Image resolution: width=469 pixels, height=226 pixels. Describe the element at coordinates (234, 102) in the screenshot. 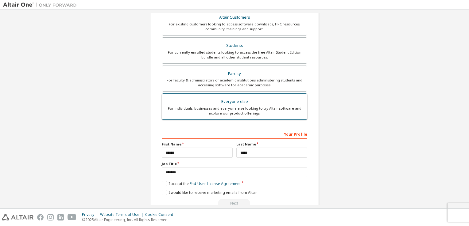

I see `div: Everyone else` at that location.